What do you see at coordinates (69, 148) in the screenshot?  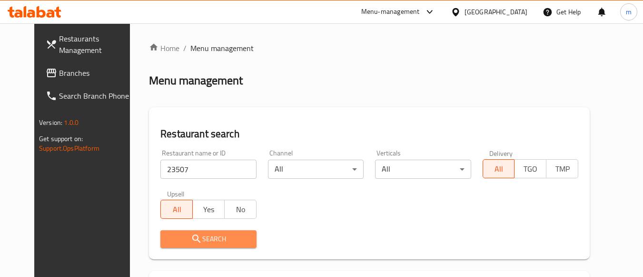 I see `a: Support.OpsPlatform` at bounding box center [69, 148].